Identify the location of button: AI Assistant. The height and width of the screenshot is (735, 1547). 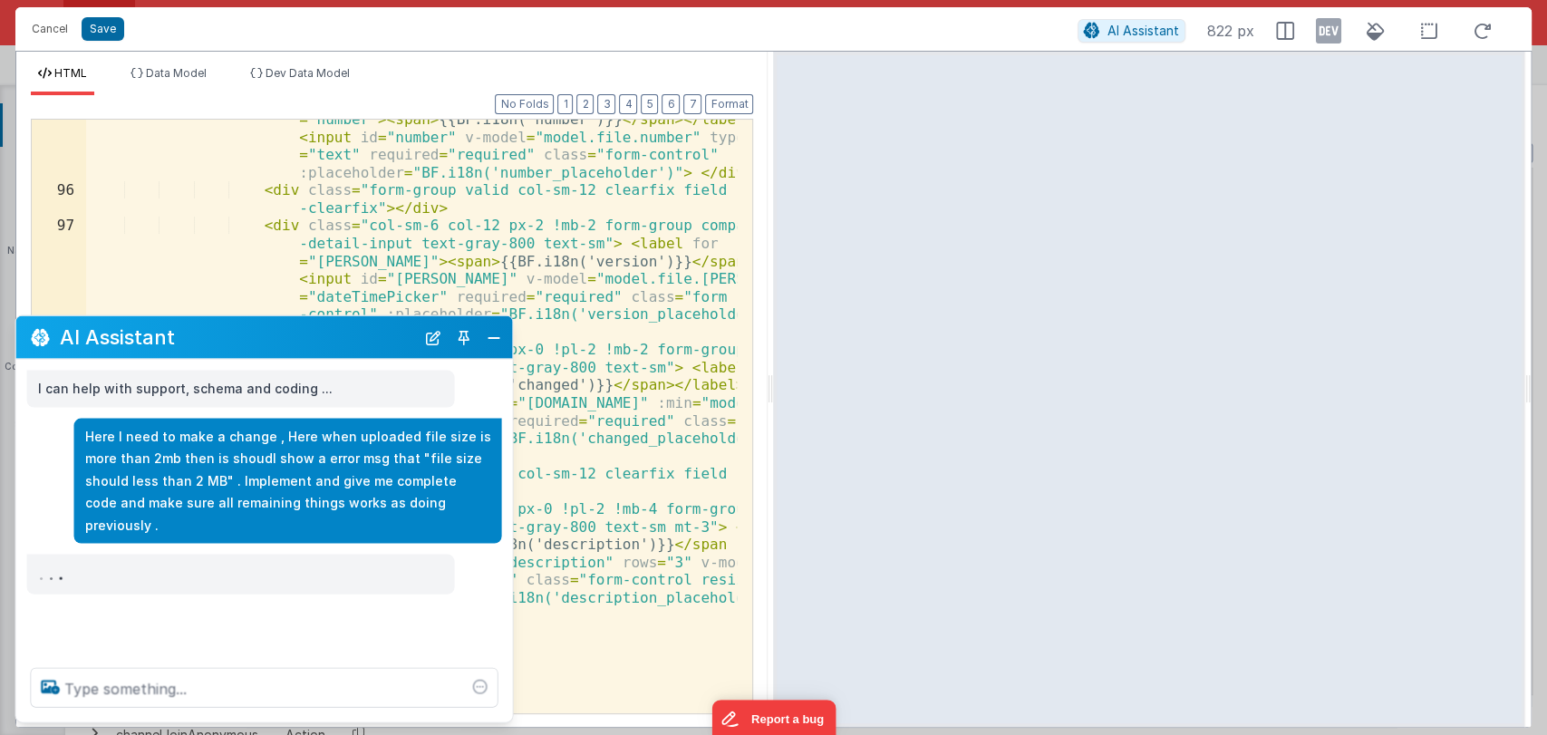
(1131, 31).